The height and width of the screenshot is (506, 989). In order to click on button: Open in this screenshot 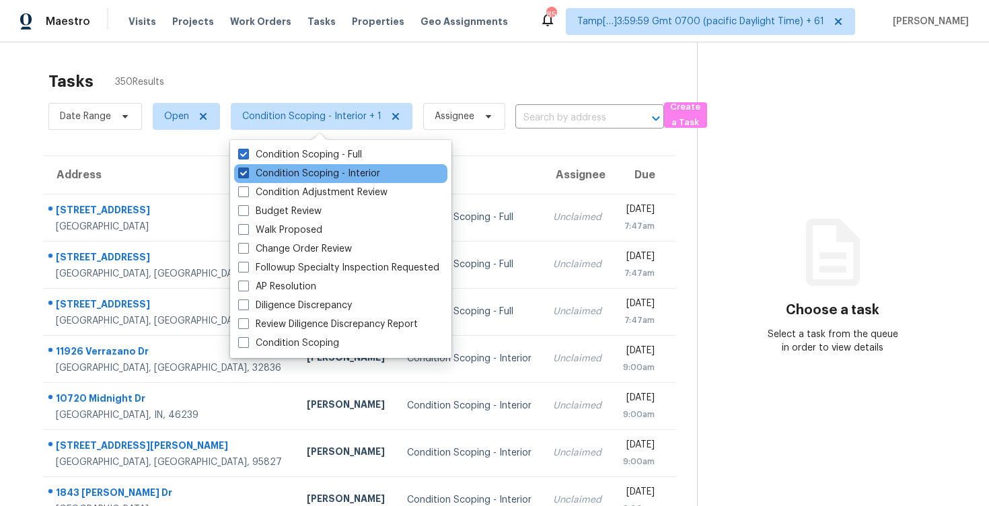, I will do `click(656, 118)`.